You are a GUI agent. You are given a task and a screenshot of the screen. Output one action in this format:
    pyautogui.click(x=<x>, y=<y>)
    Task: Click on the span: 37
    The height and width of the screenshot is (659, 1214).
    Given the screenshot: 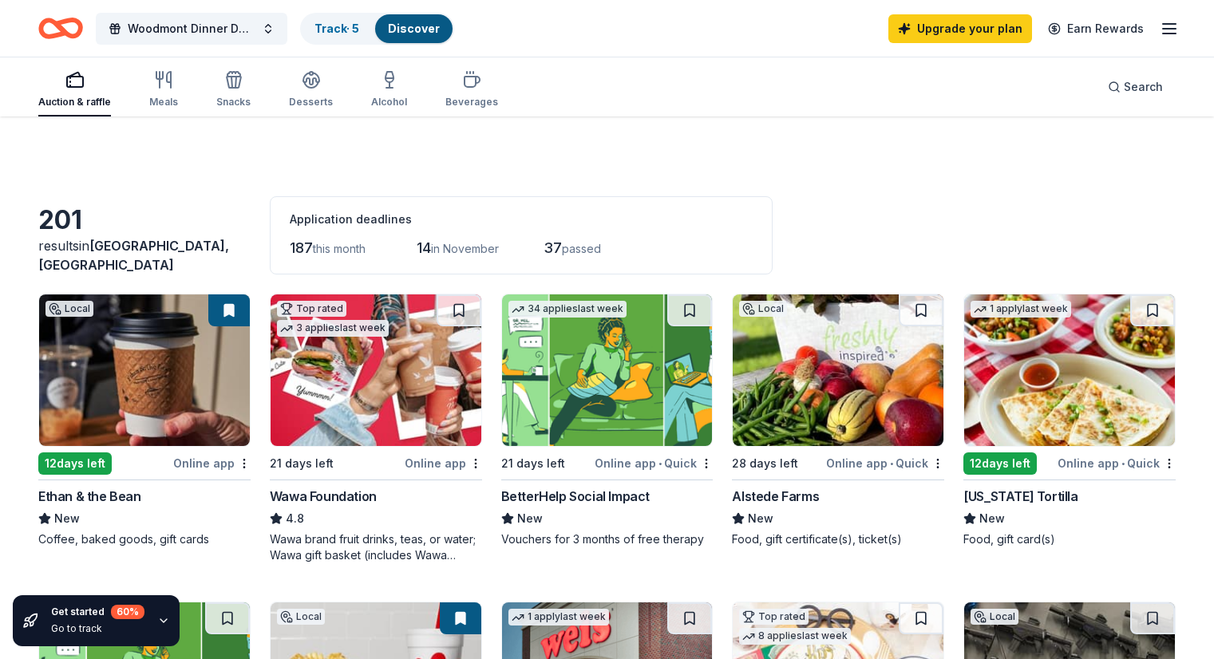 What is the action you would take?
    pyautogui.click(x=552, y=247)
    